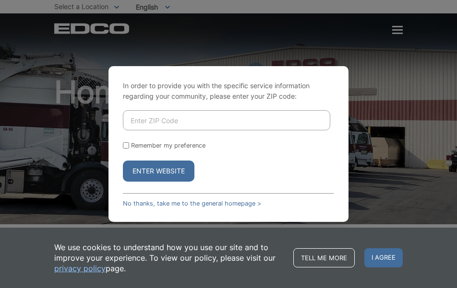 This screenshot has width=457, height=288. Describe the element at coordinates (169, 258) in the screenshot. I see `p: We use cookies to understand how you use our site and to improve your experience. To view our pol...` at that location.